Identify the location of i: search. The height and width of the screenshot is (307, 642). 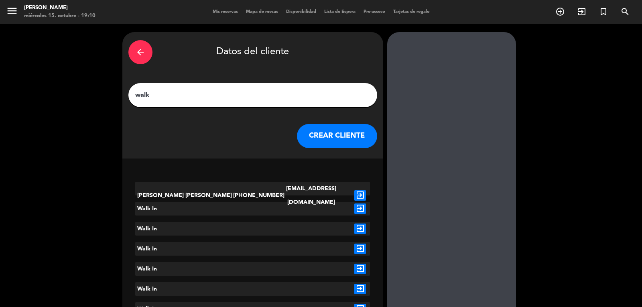
(625, 12).